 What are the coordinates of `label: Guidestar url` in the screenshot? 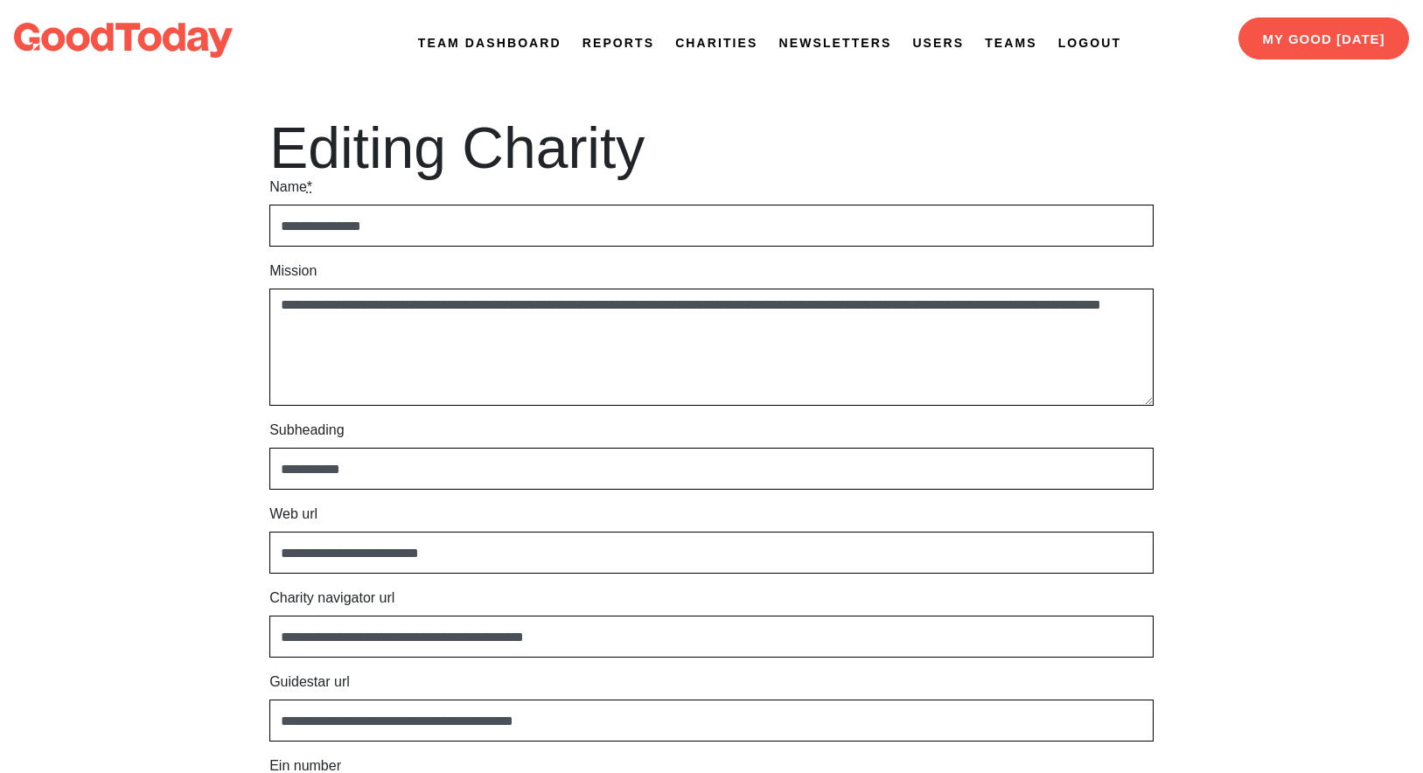 It's located at (310, 682).